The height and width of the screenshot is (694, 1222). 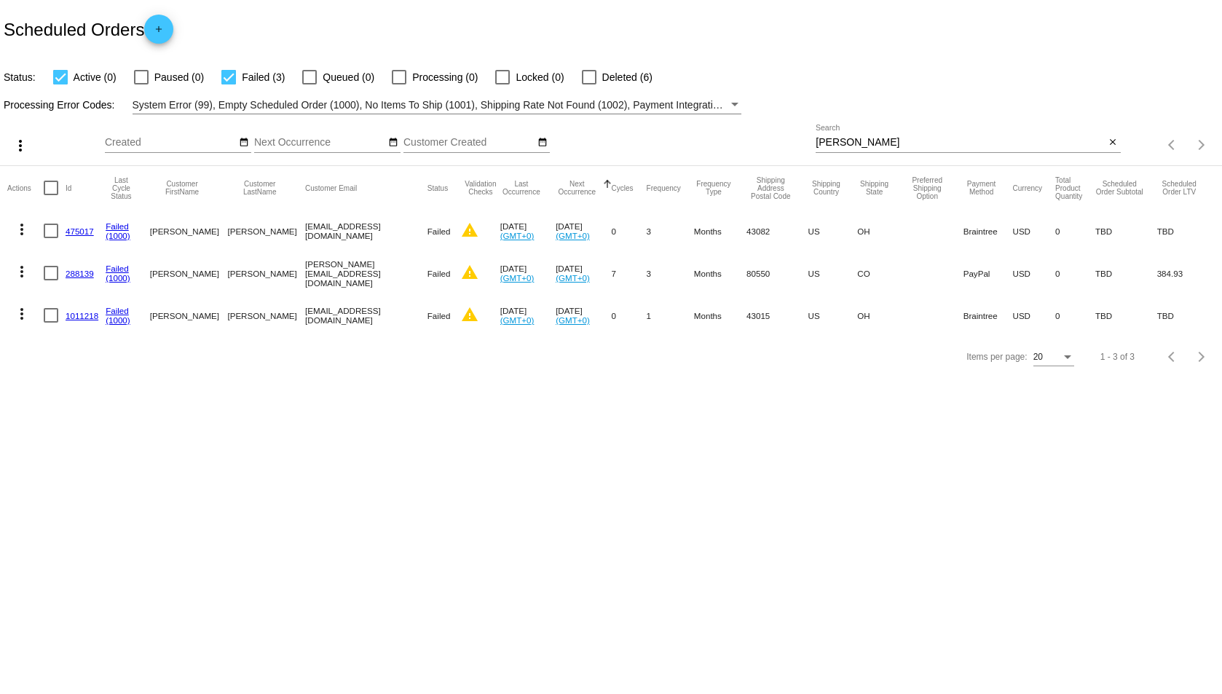 What do you see at coordinates (1120, 188) in the screenshot?
I see `button: Change sorting for Subtotal` at bounding box center [1120, 188].